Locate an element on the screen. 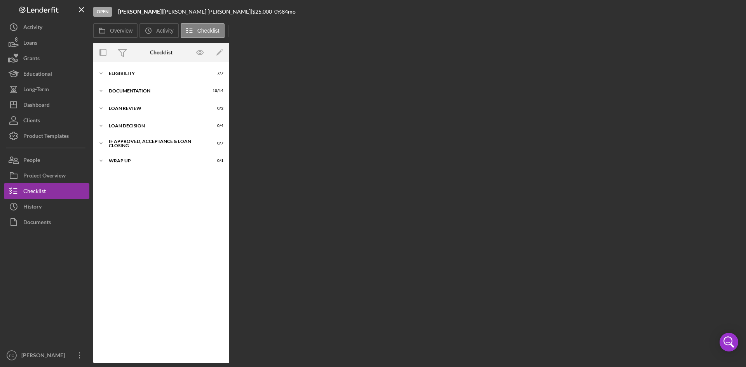 Image resolution: width=746 pixels, height=367 pixels. button: History is located at coordinates (47, 207).